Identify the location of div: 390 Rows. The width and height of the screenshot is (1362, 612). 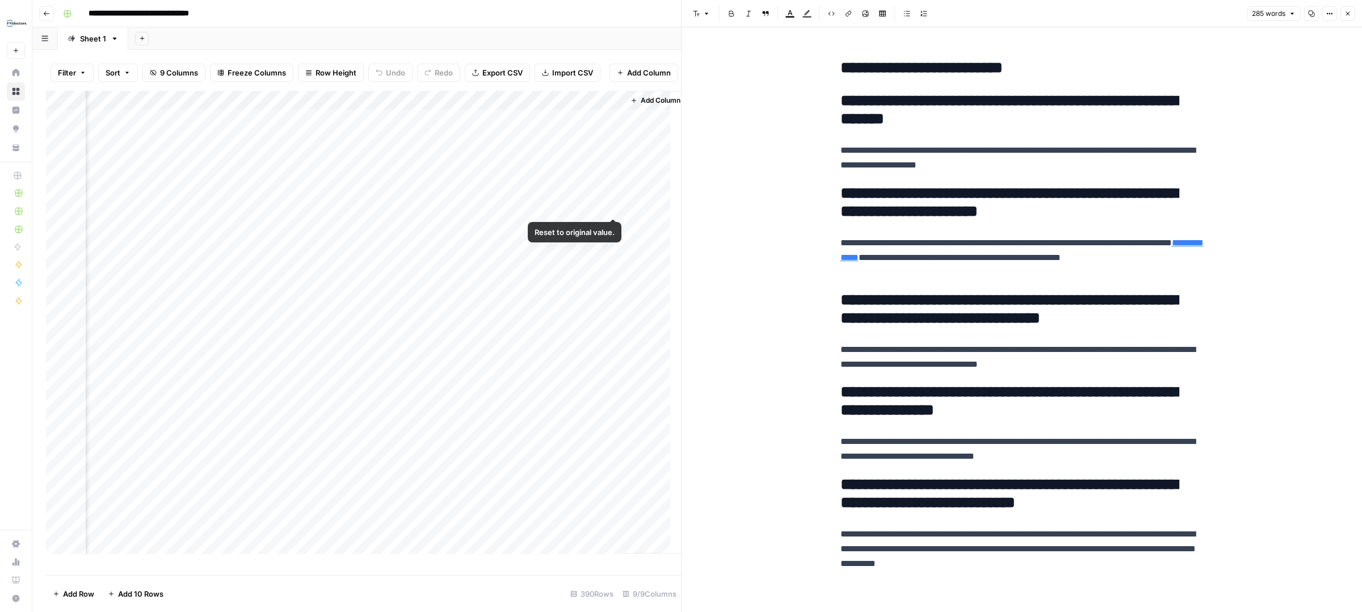
(592, 593).